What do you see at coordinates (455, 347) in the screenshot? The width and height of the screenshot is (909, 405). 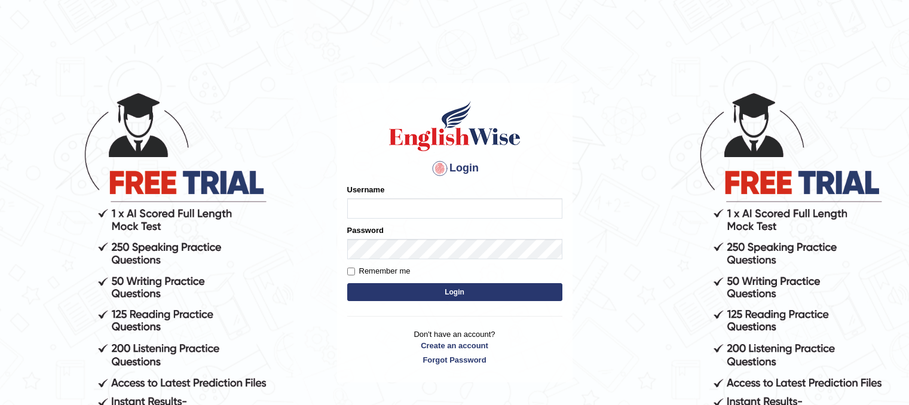 I see `p: Don't have an account?` at bounding box center [455, 347].